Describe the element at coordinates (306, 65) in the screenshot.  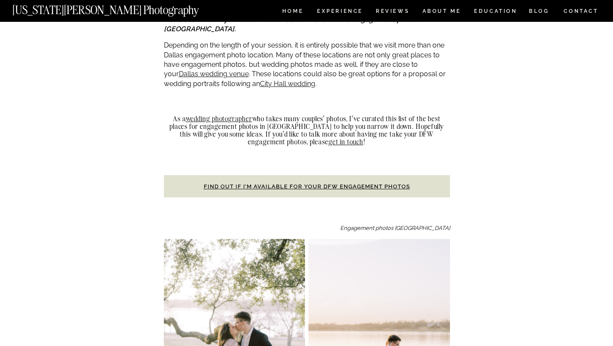
I see `p: Depending on the length of your session, it is entirely possible that we visit more than one Dall...` at that location.